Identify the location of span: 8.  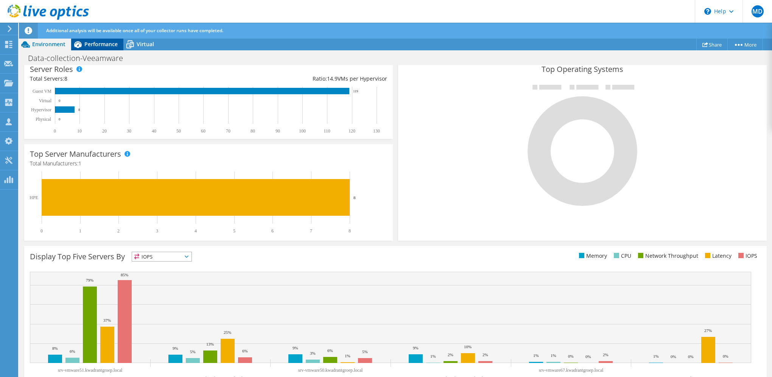
(66, 78).